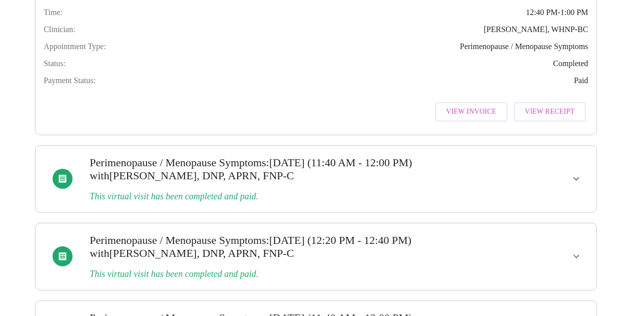 The height and width of the screenshot is (316, 632). I want to click on span: Paid, so click(581, 81).